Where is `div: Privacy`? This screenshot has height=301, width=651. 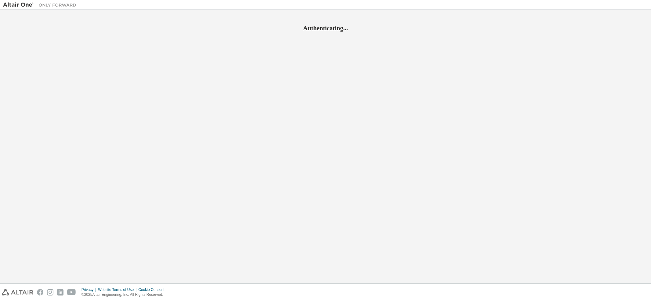 div: Privacy is located at coordinates (90, 289).